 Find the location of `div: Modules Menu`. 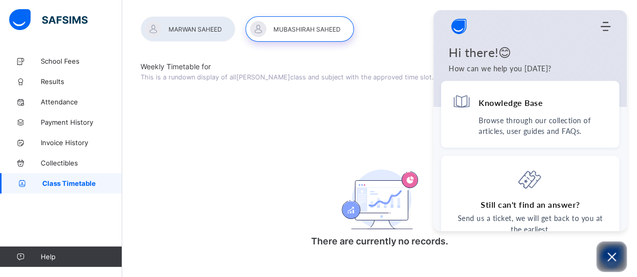

div: Modules Menu is located at coordinates (605, 26).